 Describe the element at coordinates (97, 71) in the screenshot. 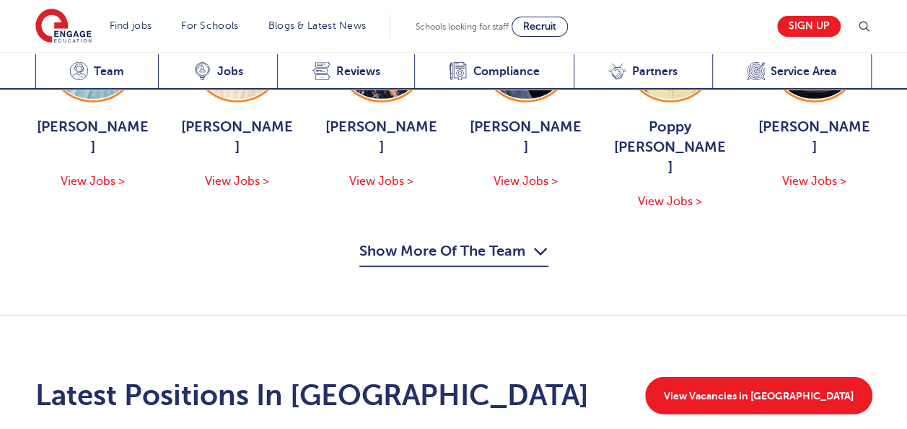

I see `a: Team` at that location.